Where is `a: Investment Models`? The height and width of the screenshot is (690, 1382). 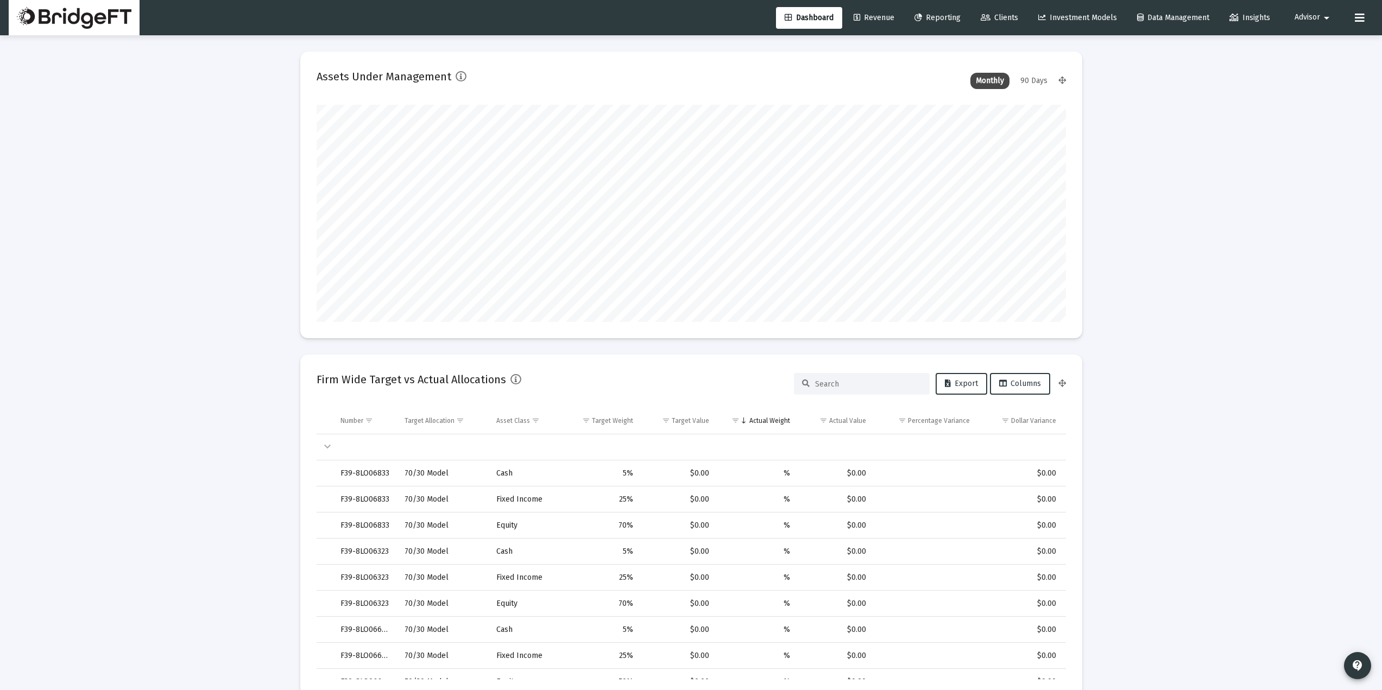
a: Investment Models is located at coordinates (1078, 18).